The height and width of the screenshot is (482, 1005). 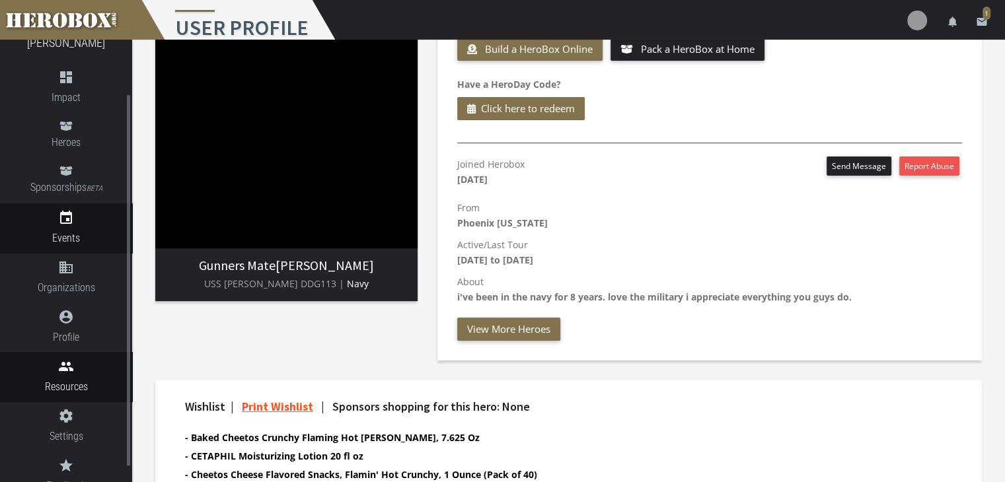 What do you see at coordinates (859, 166) in the screenshot?
I see `button: Send Message` at bounding box center [859, 166].